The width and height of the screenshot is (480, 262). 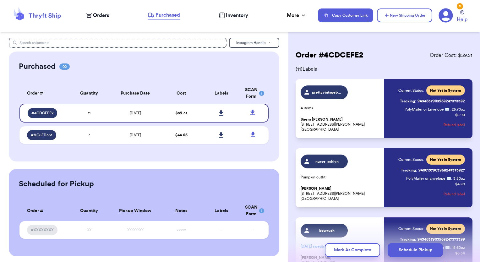 What do you see at coordinates (89, 230) in the screenshot?
I see `span: XX` at bounding box center [89, 230].